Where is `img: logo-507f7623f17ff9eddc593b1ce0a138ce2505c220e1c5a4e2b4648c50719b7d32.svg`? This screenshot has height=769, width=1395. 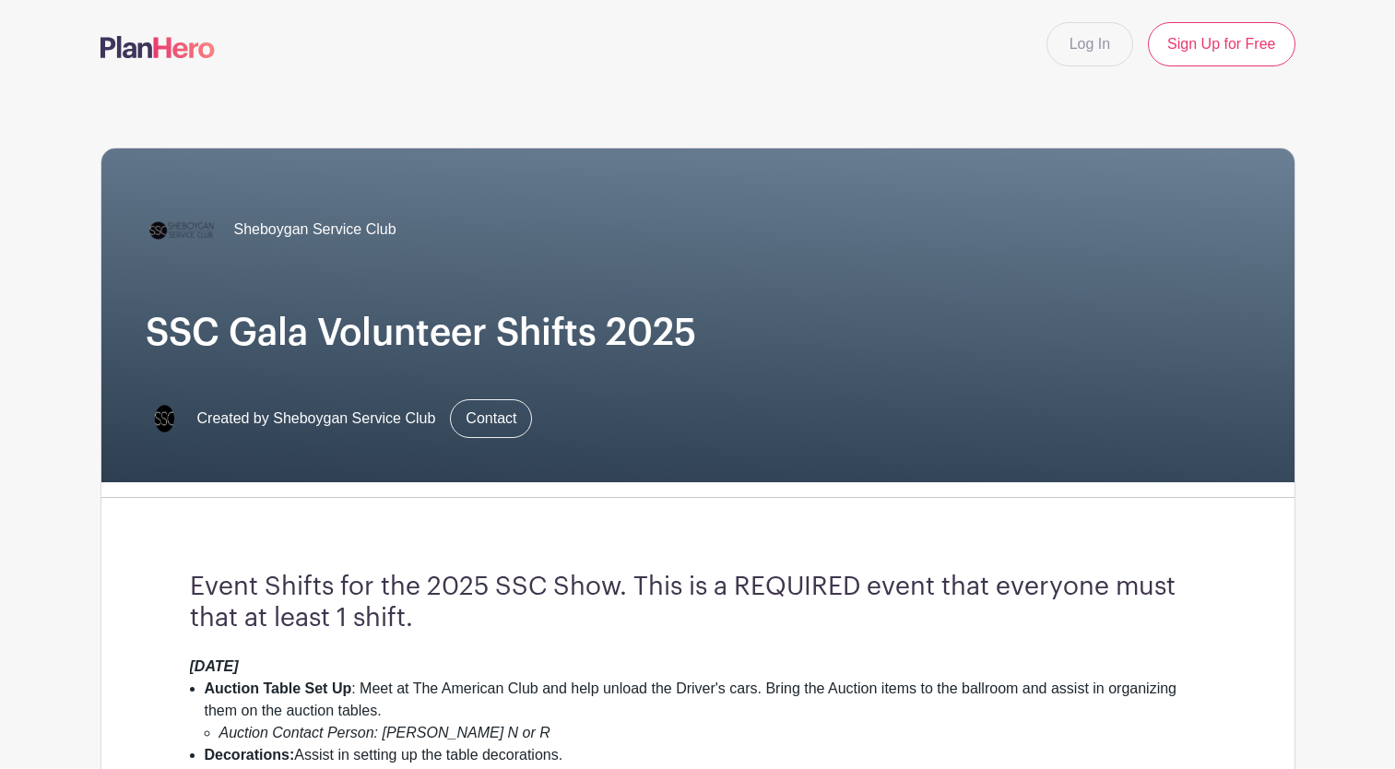 img: logo-507f7623f17ff9eddc593b1ce0a138ce2505c220e1c5a4e2b4648c50719b7d32.svg is located at coordinates (158, 47).